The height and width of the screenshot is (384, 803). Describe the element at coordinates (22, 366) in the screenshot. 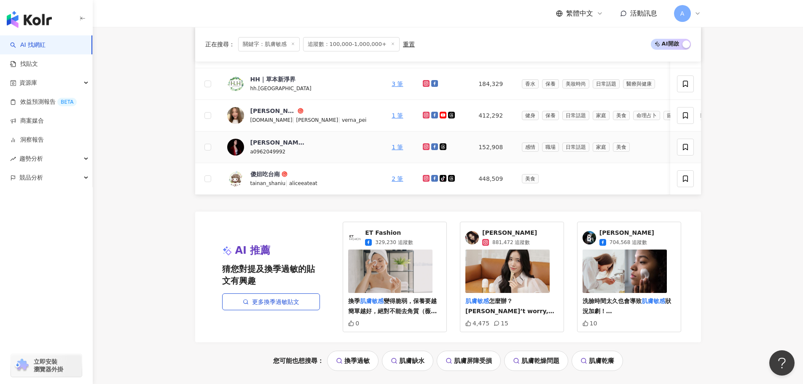

I see `img: chrome extension` at that location.